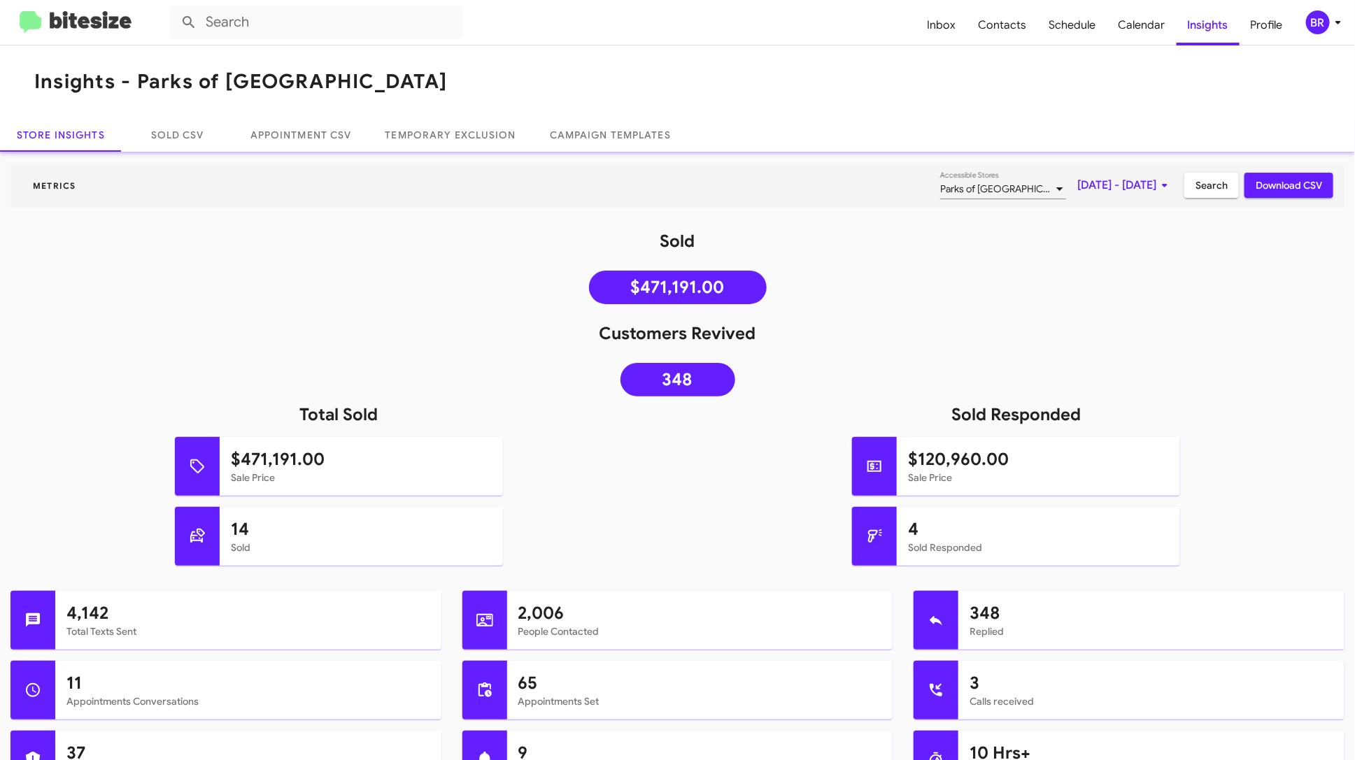 The image size is (1355, 760). Describe the element at coordinates (1072, 25) in the screenshot. I see `span: Schedule` at that location.